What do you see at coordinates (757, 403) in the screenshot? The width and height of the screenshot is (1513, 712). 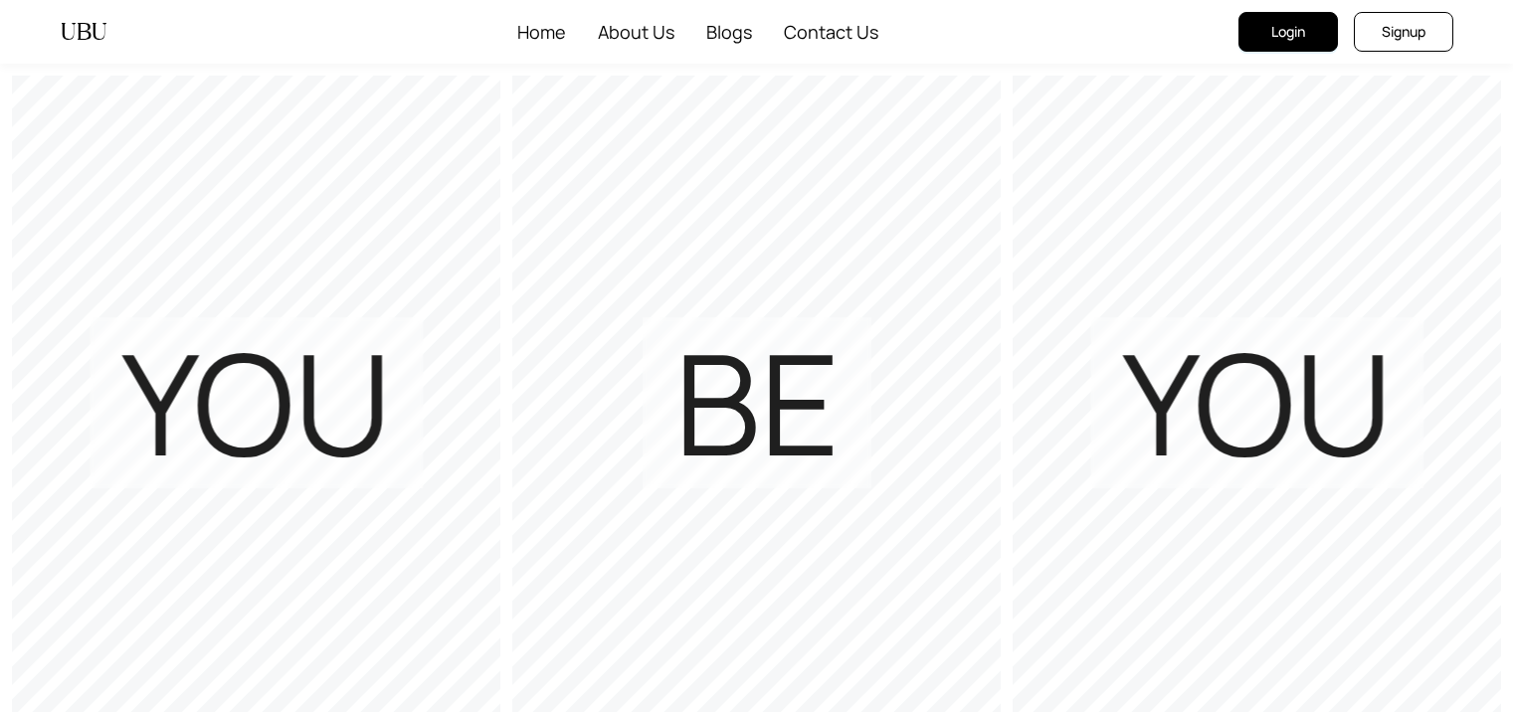 I see `h1: BE` at bounding box center [757, 403].